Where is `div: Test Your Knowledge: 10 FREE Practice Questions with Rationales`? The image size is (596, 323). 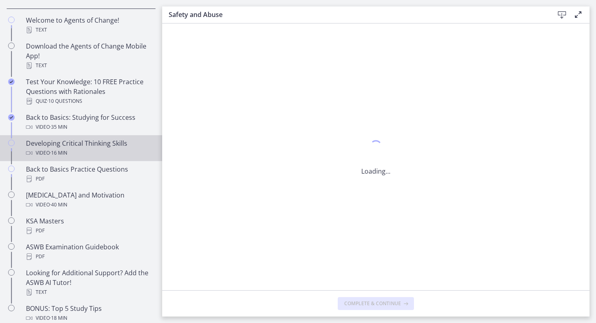
div: Test Your Knowledge: 10 FREE Practice Questions with Rationales is located at coordinates (89, 92).